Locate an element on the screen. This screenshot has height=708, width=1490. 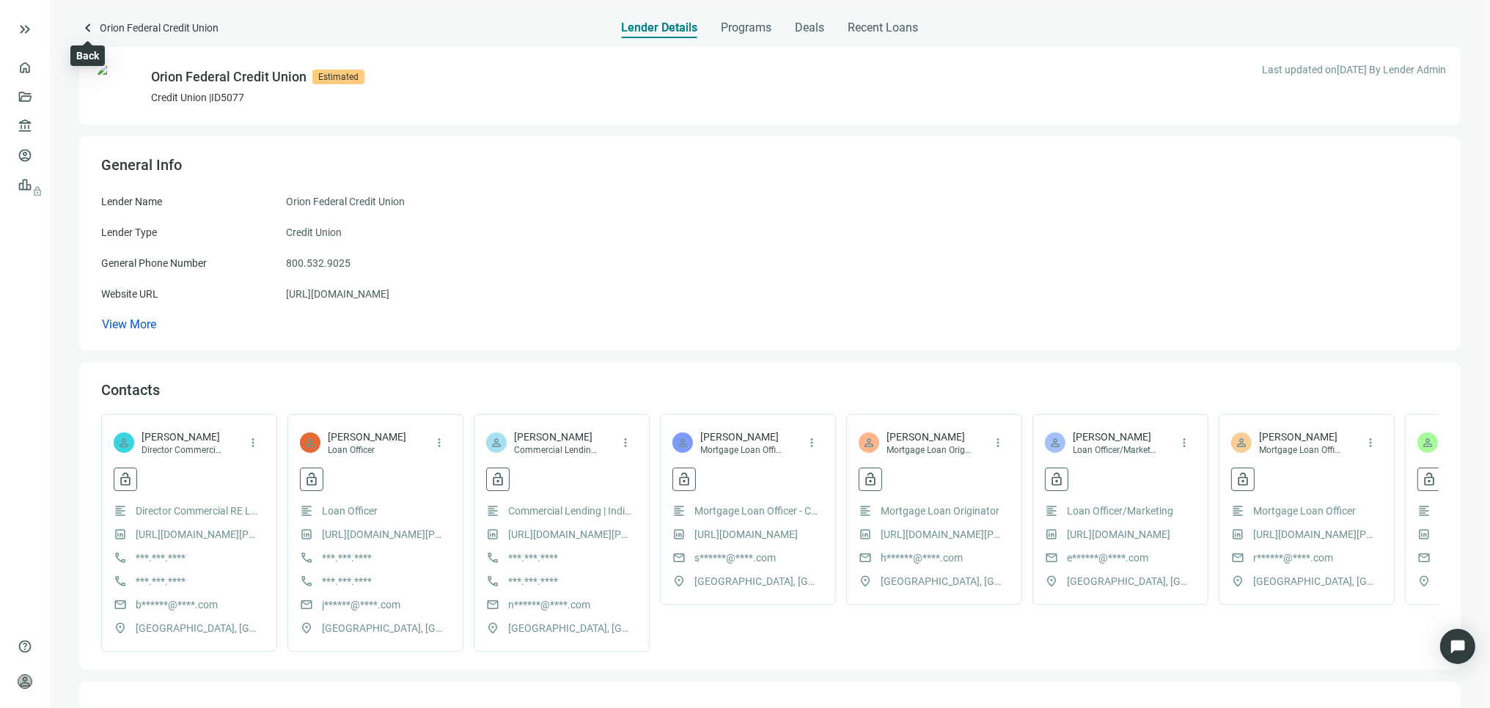
span: Director Commercial RE Lending - Underwriting is located at coordinates (198, 511).